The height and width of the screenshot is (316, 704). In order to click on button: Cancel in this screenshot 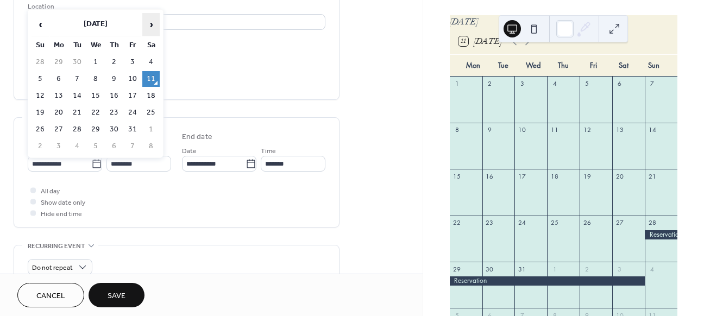, I will do `click(51, 295)`.